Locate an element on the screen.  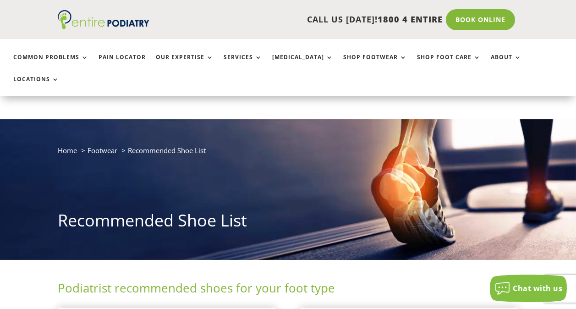
span: Chat with us is located at coordinates (538, 288).